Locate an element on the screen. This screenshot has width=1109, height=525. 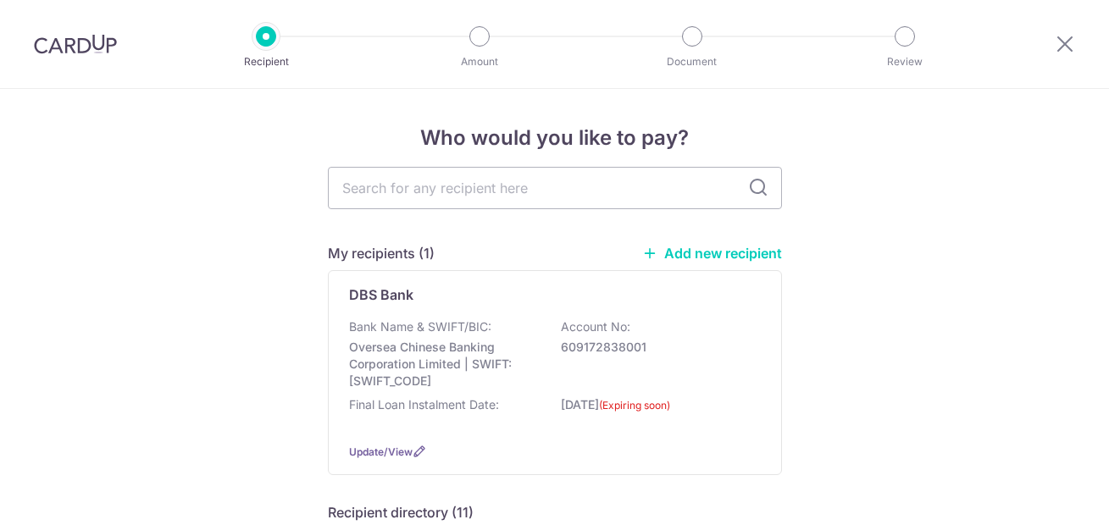
input: Search for any recipient here is located at coordinates (555, 188).